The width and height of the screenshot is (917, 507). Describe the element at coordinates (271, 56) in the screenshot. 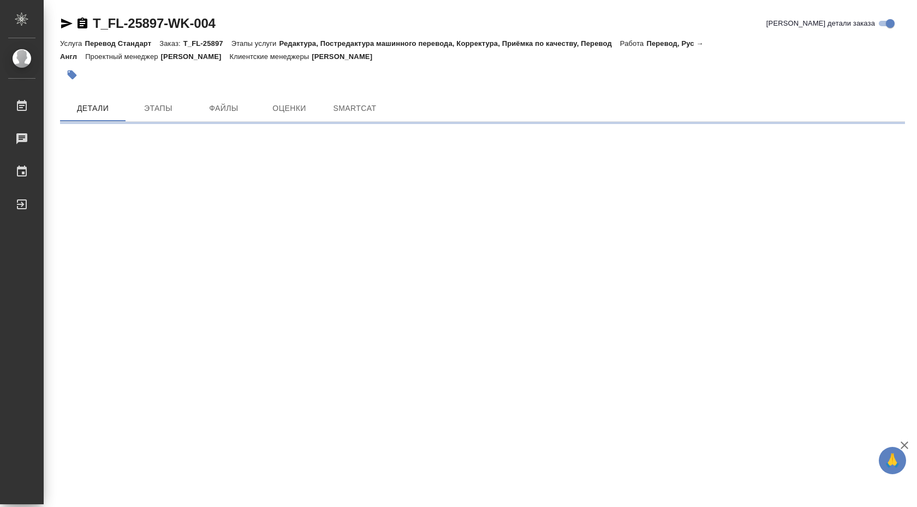

I see `p: Клиентские менеджеры` at that location.